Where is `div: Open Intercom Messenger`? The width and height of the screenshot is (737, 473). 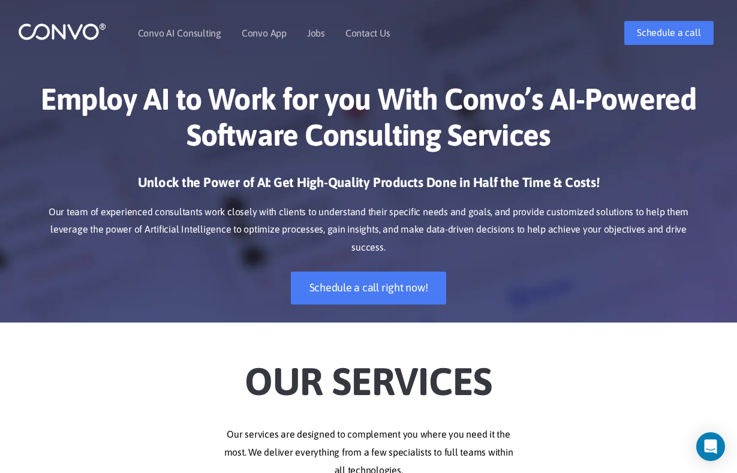
div: Open Intercom Messenger is located at coordinates (710, 447).